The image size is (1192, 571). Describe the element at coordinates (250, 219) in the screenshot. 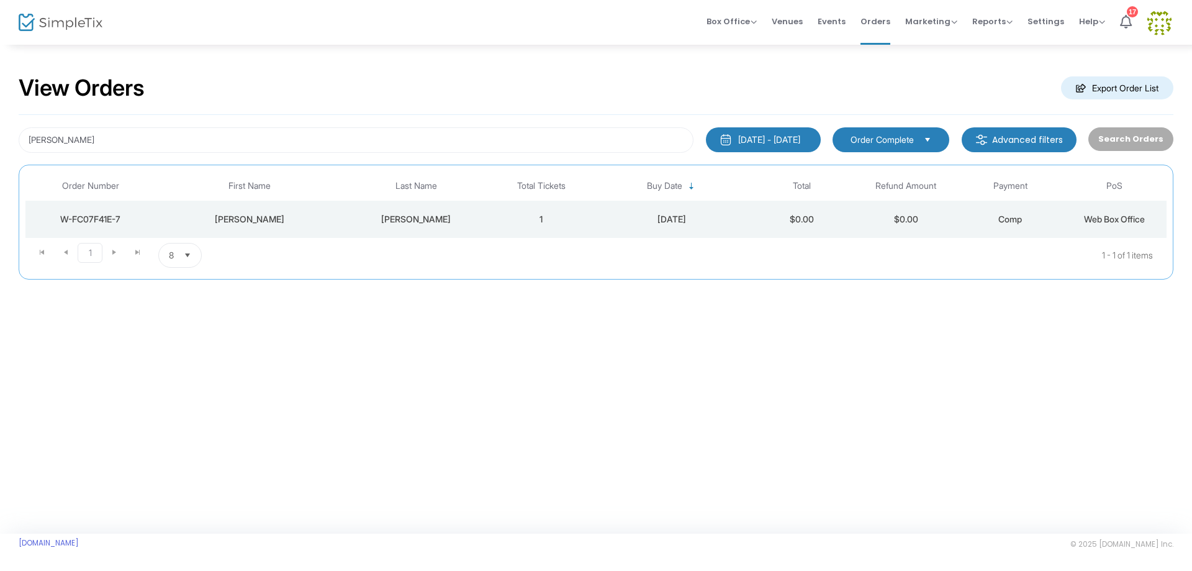

I see `div: Ellen` at that location.